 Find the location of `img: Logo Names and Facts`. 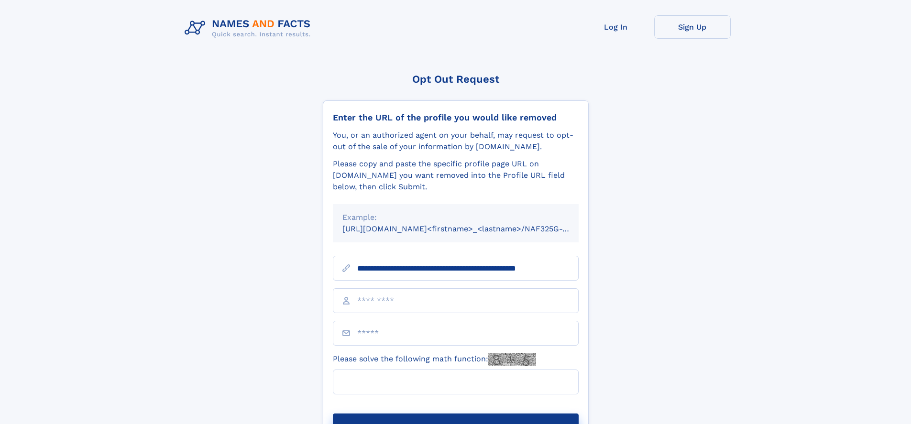

img: Logo Names and Facts is located at coordinates (250, 28).